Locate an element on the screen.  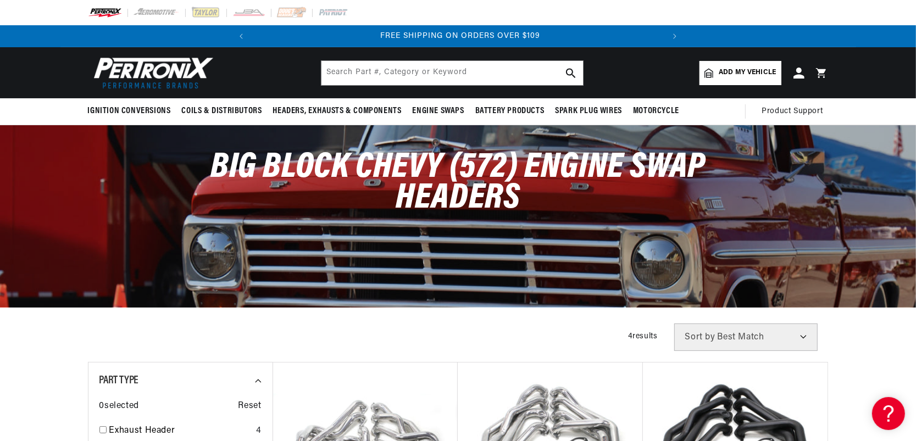
summary: Motorcycle is located at coordinates (656, 111).